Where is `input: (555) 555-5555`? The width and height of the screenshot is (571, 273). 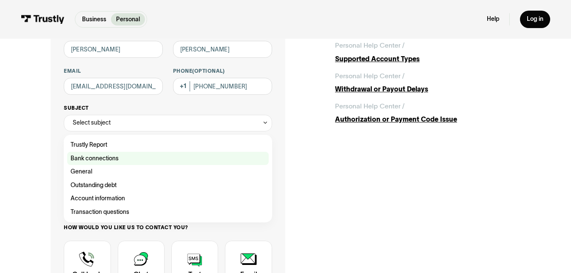 input: (555) 555-5555 is located at coordinates (222, 86).